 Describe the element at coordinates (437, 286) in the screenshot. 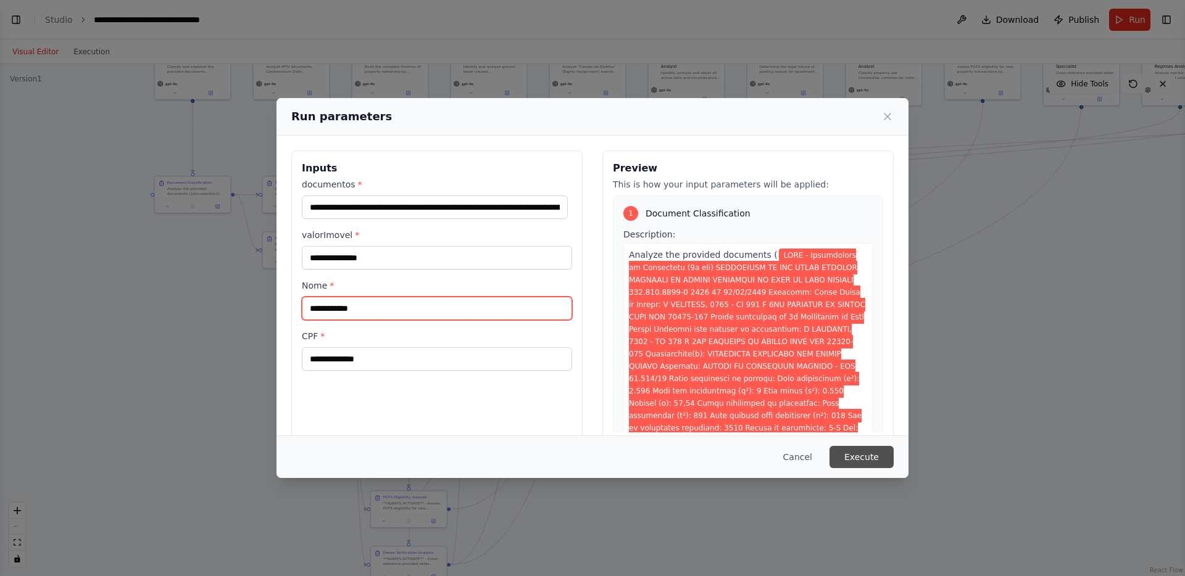

I see `label: Nome` at that location.